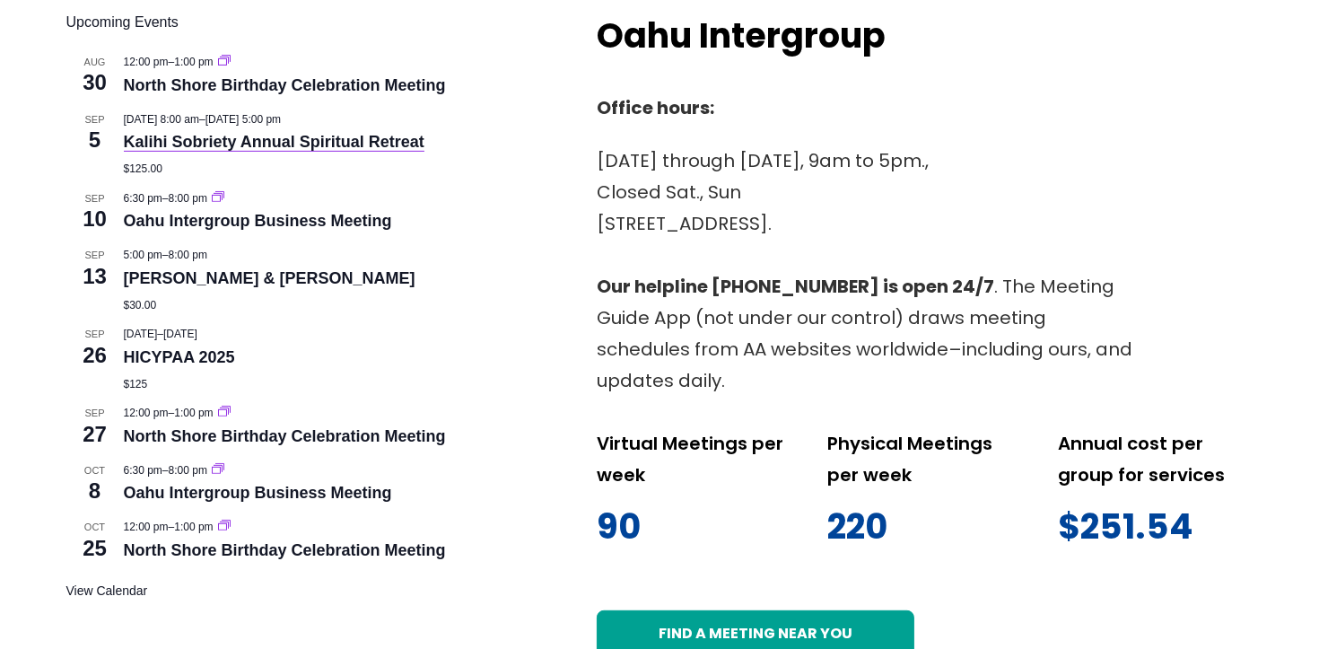 The image size is (1319, 649). I want to click on span: $125, so click(135, 384).